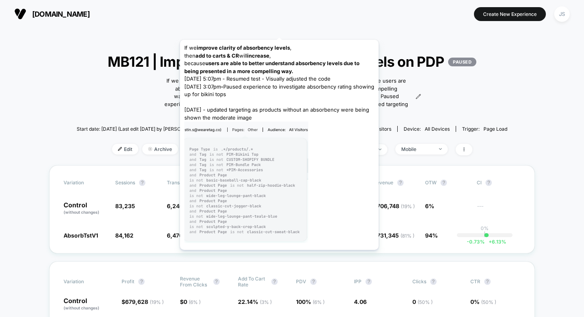 This screenshot has height=317, width=584. Describe the element at coordinates (183, 235) in the screenshot. I see `span: 6,476` at that location.